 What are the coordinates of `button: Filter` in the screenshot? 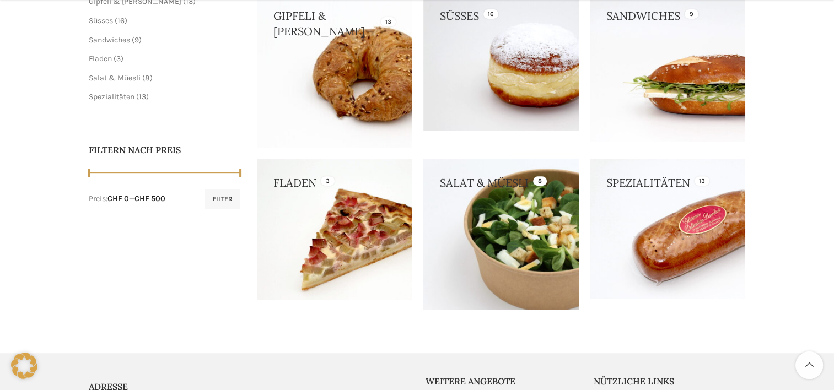 It's located at (223, 199).